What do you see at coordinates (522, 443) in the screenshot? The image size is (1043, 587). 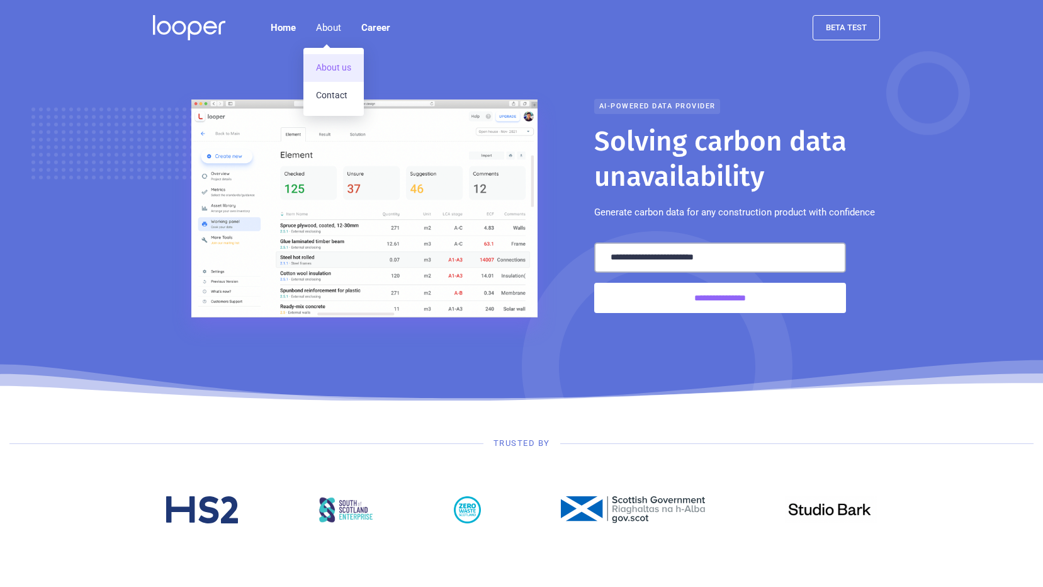 I see `div: Trusted by` at bounding box center [522, 443].